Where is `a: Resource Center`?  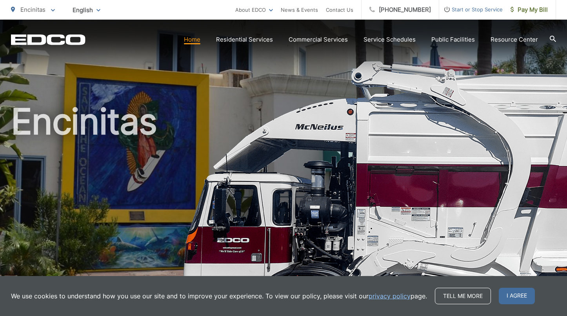 a: Resource Center is located at coordinates (514, 40).